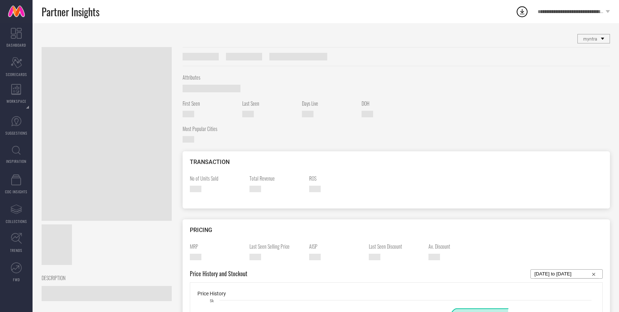  Describe the element at coordinates (70, 12) in the screenshot. I see `span: Partner Insights` at that location.